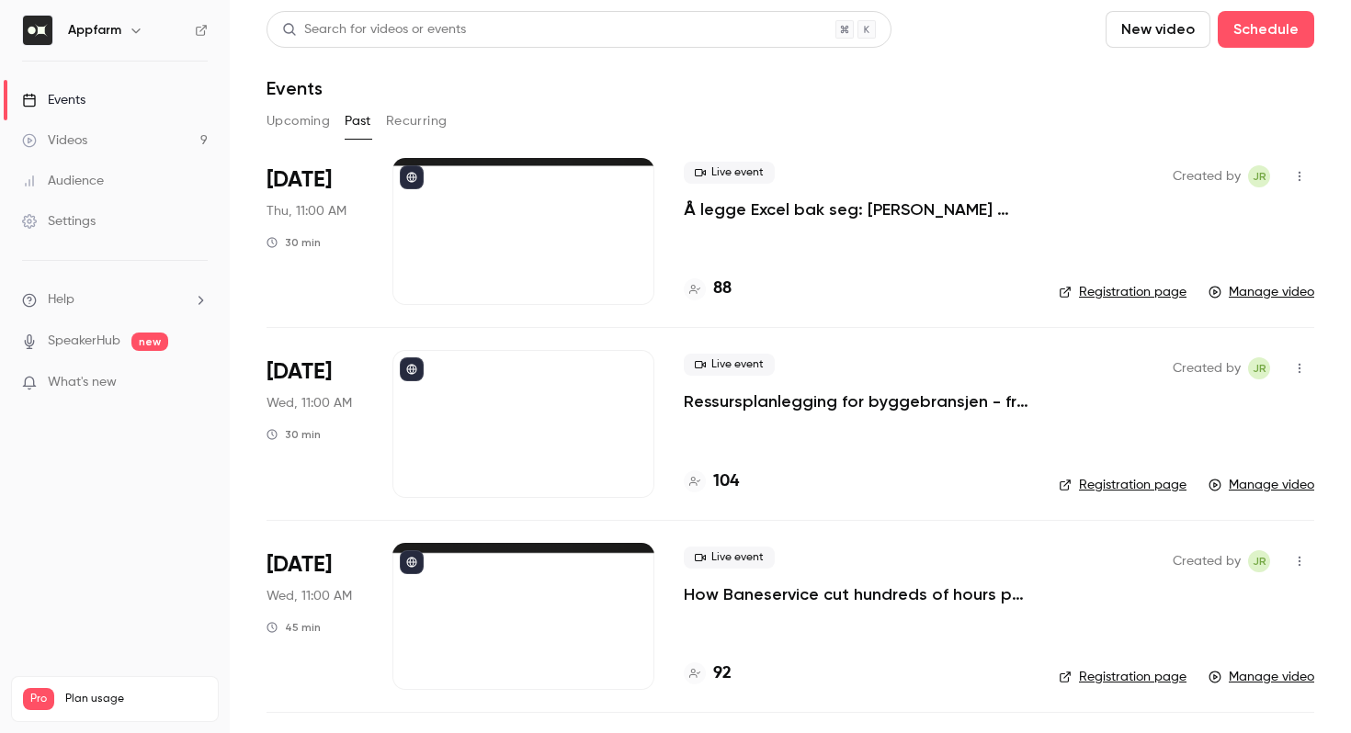  What do you see at coordinates (115, 300) in the screenshot?
I see `li: help-dropdown-opener` at bounding box center [115, 300].